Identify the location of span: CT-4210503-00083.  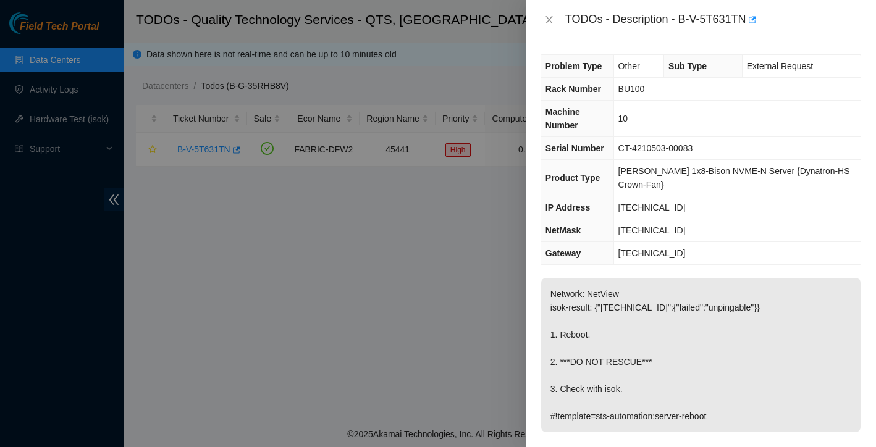
(655, 148).